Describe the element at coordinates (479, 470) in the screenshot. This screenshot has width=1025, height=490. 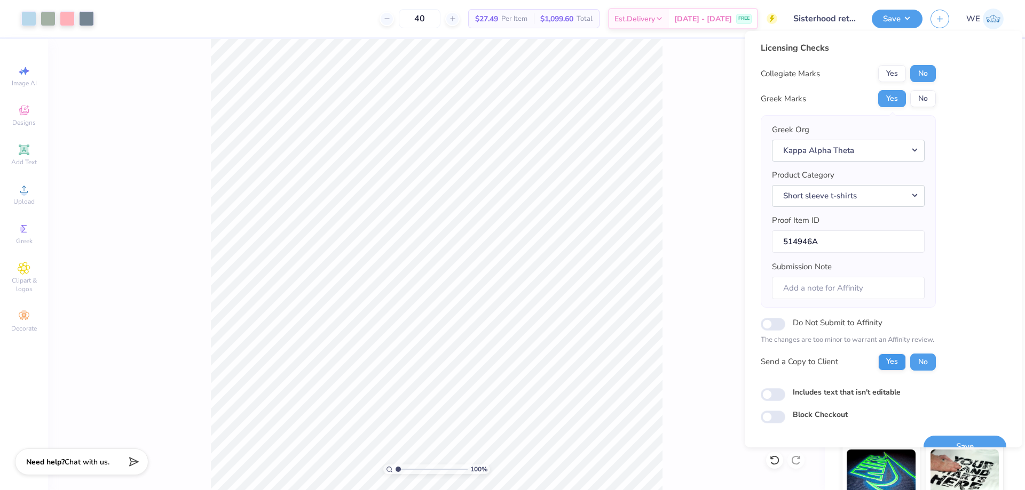
I see `span: 100 %` at that location.